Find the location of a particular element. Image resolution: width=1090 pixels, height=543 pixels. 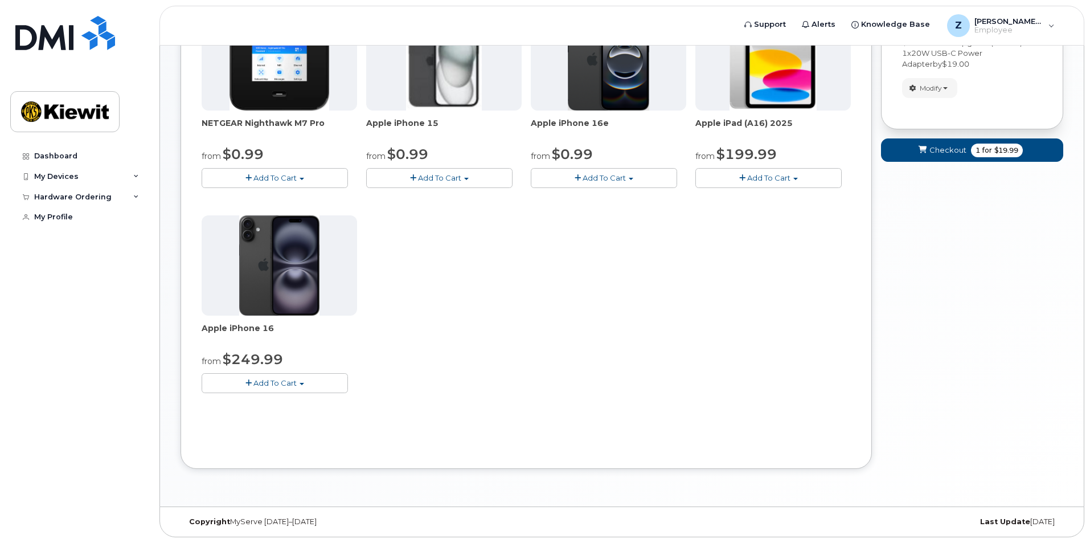

a: Support is located at coordinates (765, 24).